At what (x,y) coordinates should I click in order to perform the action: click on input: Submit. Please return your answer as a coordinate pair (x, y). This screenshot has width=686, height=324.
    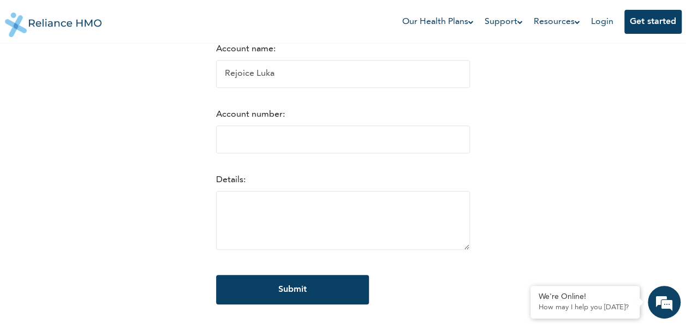
    Looking at the image, I should click on (292, 290).